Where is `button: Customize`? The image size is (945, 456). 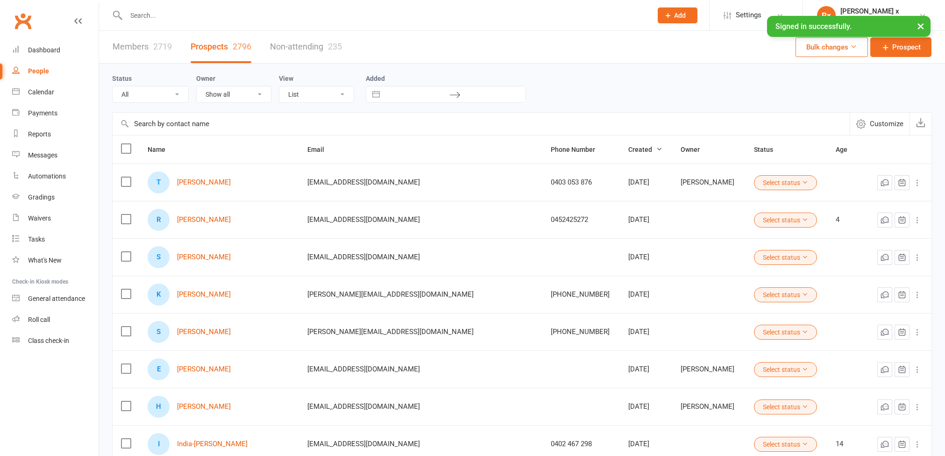 button: Customize is located at coordinates (879, 124).